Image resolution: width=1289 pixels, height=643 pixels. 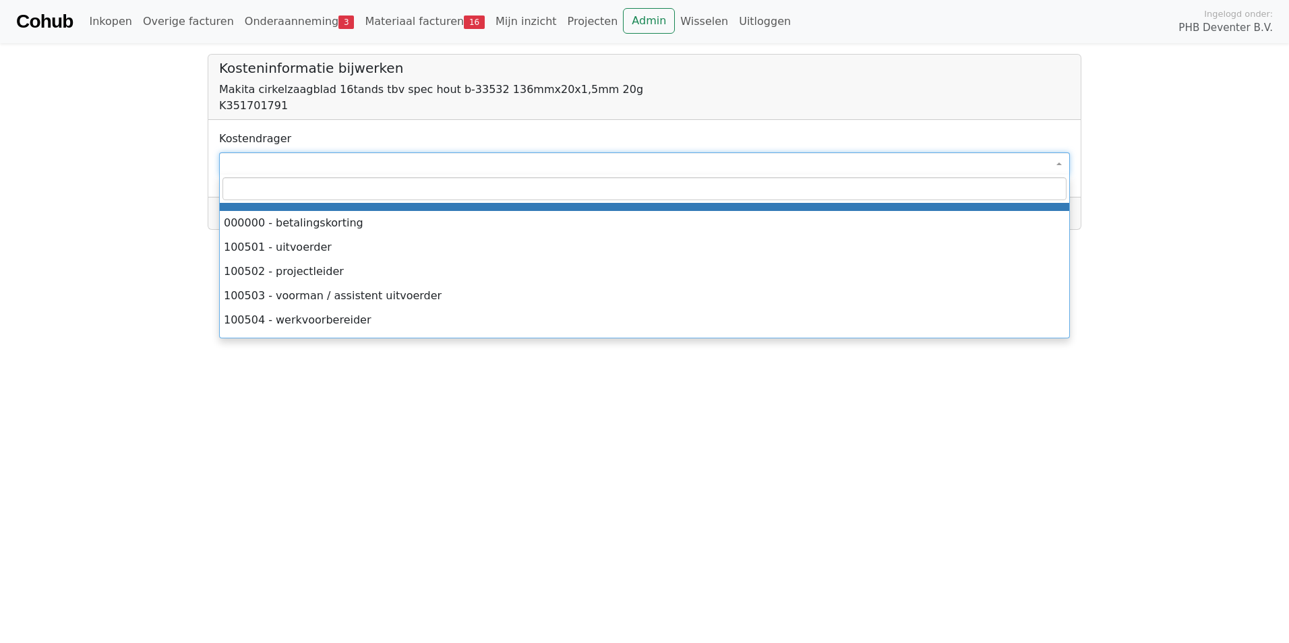 I want to click on a: Cohub, so click(x=44, y=22).